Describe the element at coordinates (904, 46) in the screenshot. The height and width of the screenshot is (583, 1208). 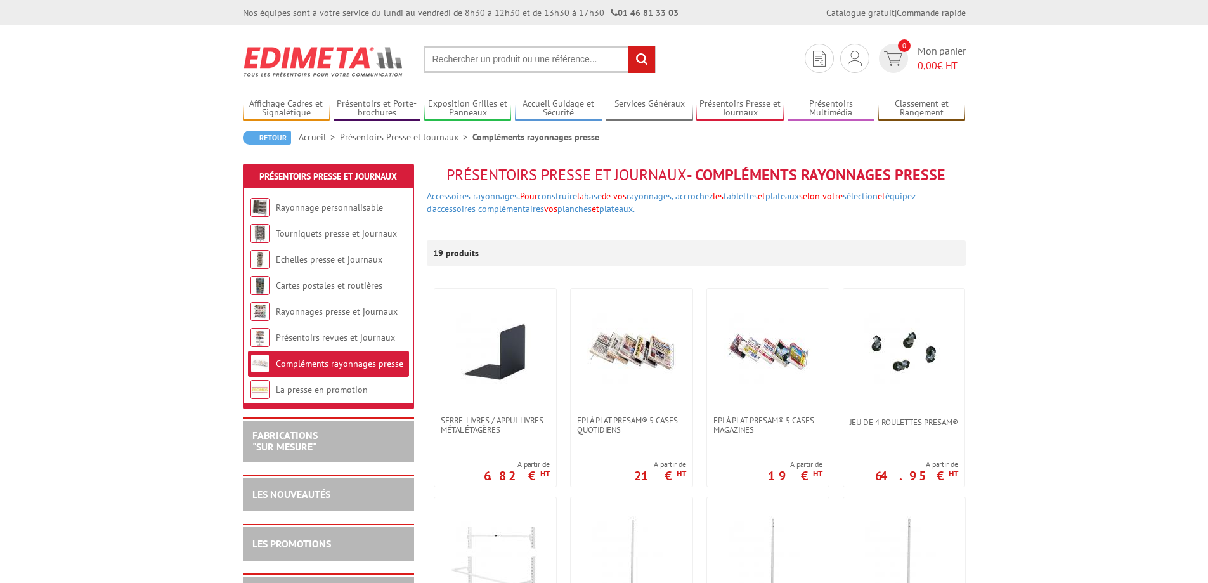
I see `span: 0` at that location.